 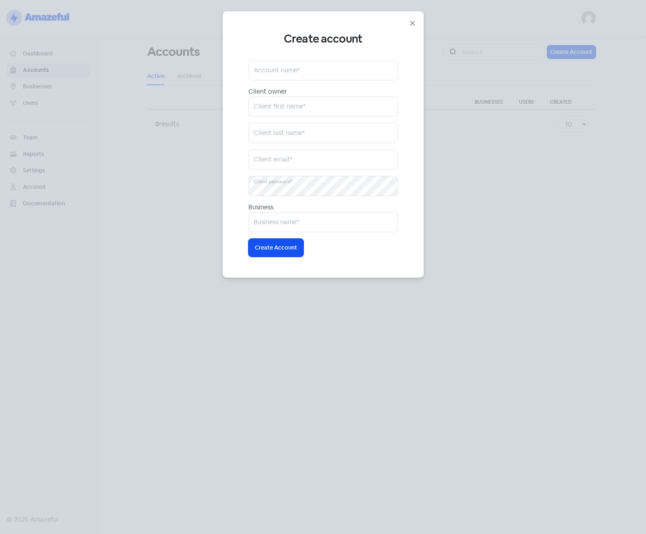 What do you see at coordinates (323, 92) in the screenshot?
I see `div: Client owner` at bounding box center [323, 92].